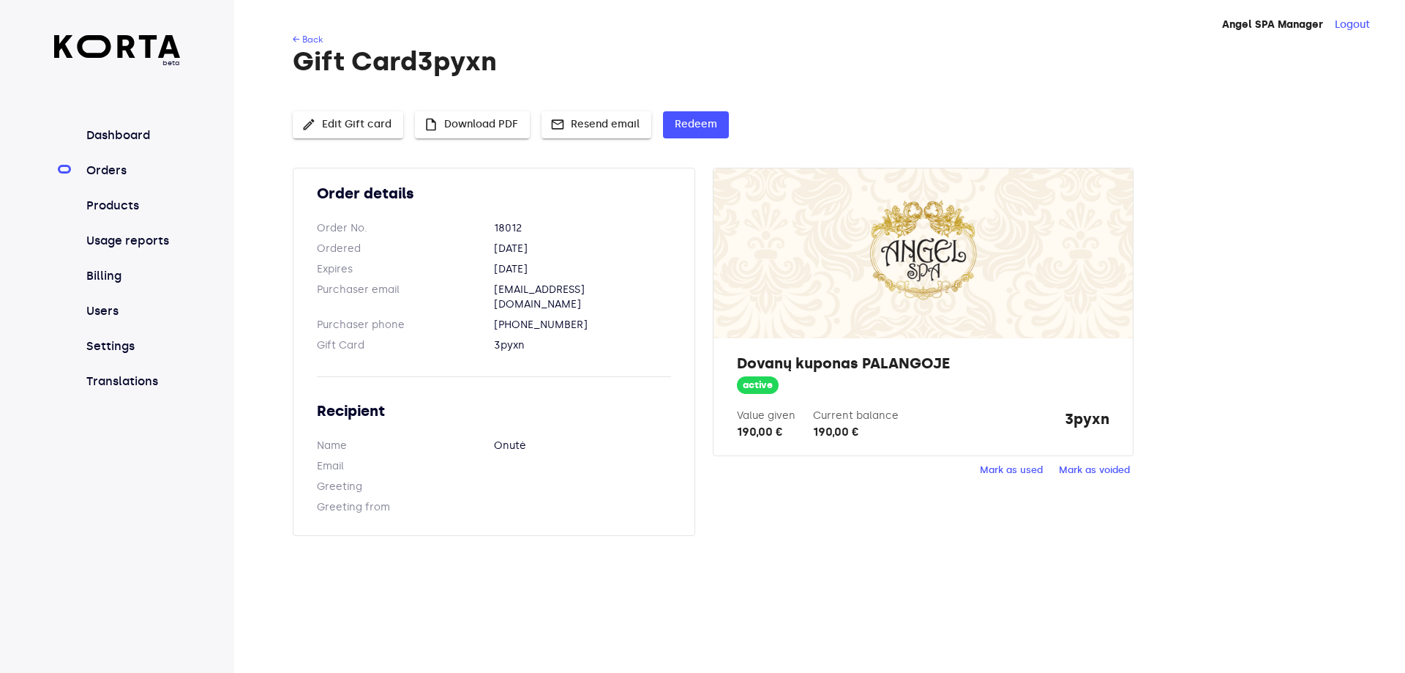 The height and width of the screenshot is (673, 1405). I want to click on dt: Order No., so click(405, 228).